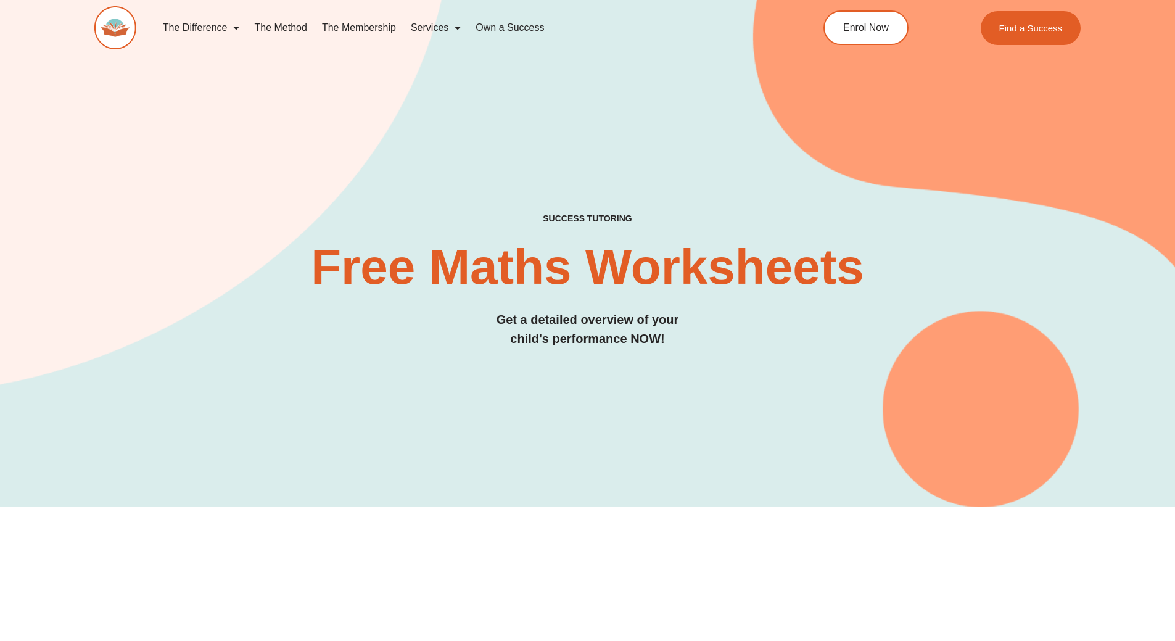 The height and width of the screenshot is (641, 1175). Describe the element at coordinates (866, 28) in the screenshot. I see `a: Enrol Now` at that location.